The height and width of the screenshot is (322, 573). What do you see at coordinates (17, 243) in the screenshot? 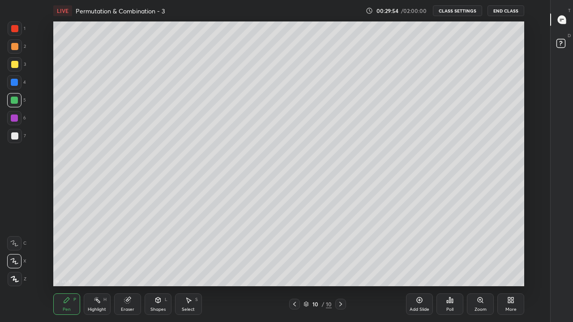
I see `div: C` at bounding box center [17, 243].